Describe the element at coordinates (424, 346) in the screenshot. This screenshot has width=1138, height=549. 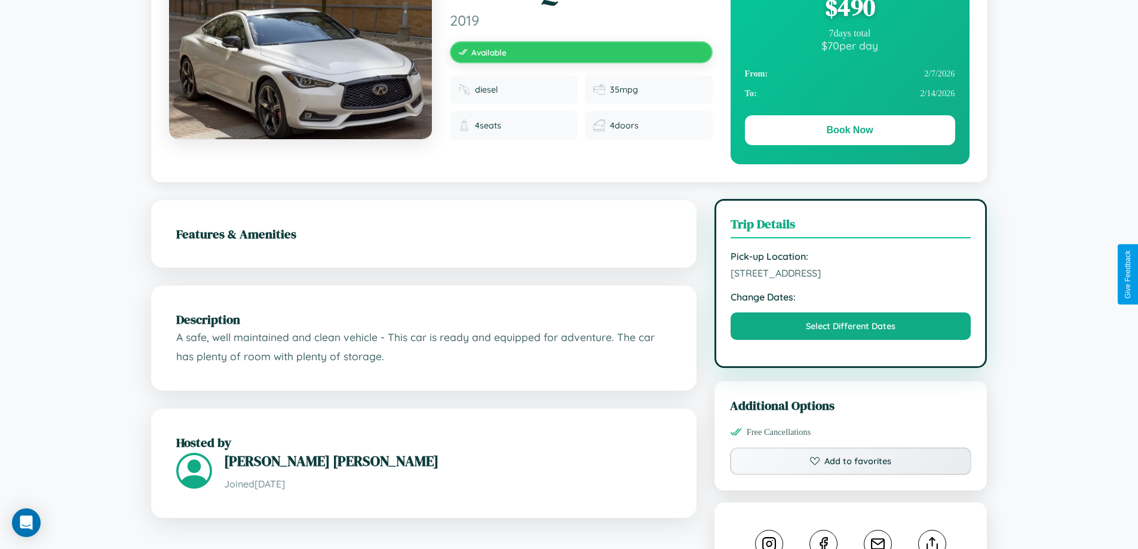
I see `p: A safe, well maintained and clean vehicle - This car is ready and equipped for adventure. The car...` at that location.